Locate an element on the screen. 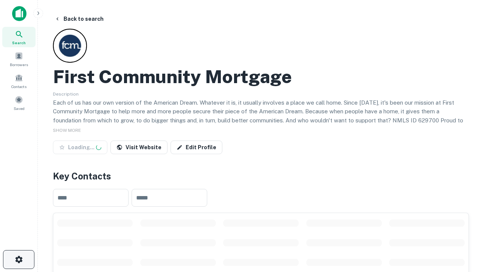 This screenshot has height=272, width=484. a: Saved is located at coordinates (19, 103).